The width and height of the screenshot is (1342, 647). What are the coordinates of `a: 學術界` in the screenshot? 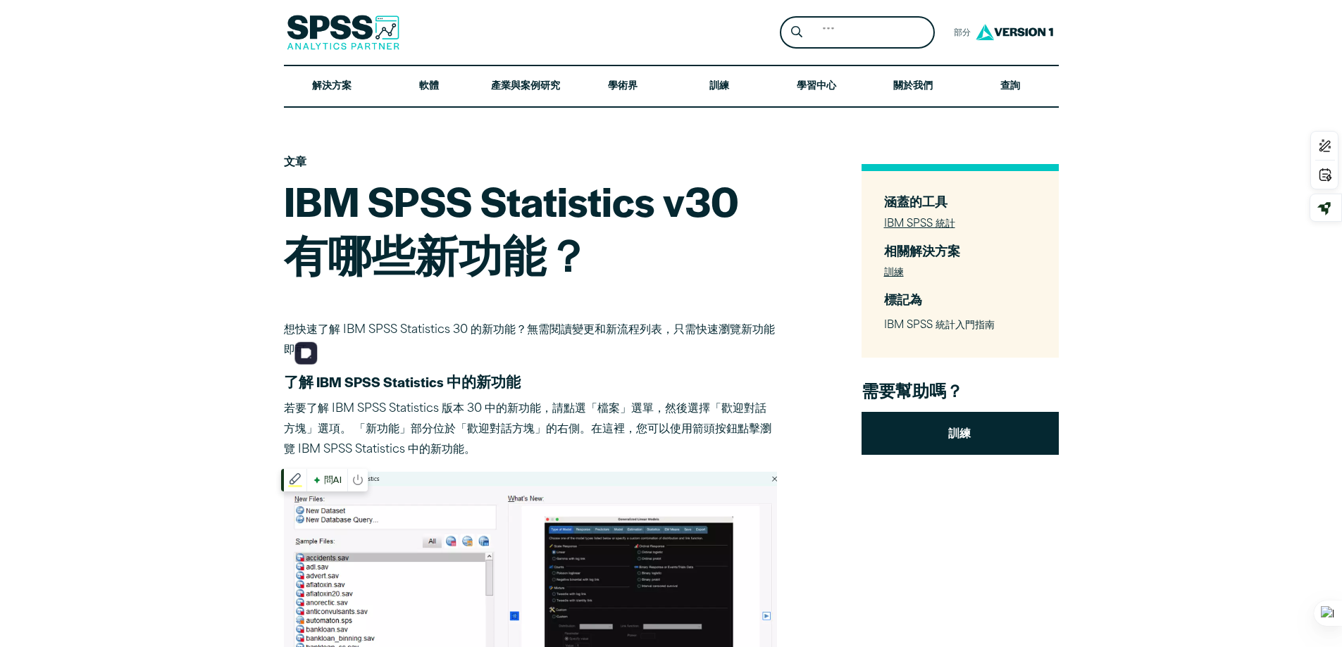 It's located at (623, 87).